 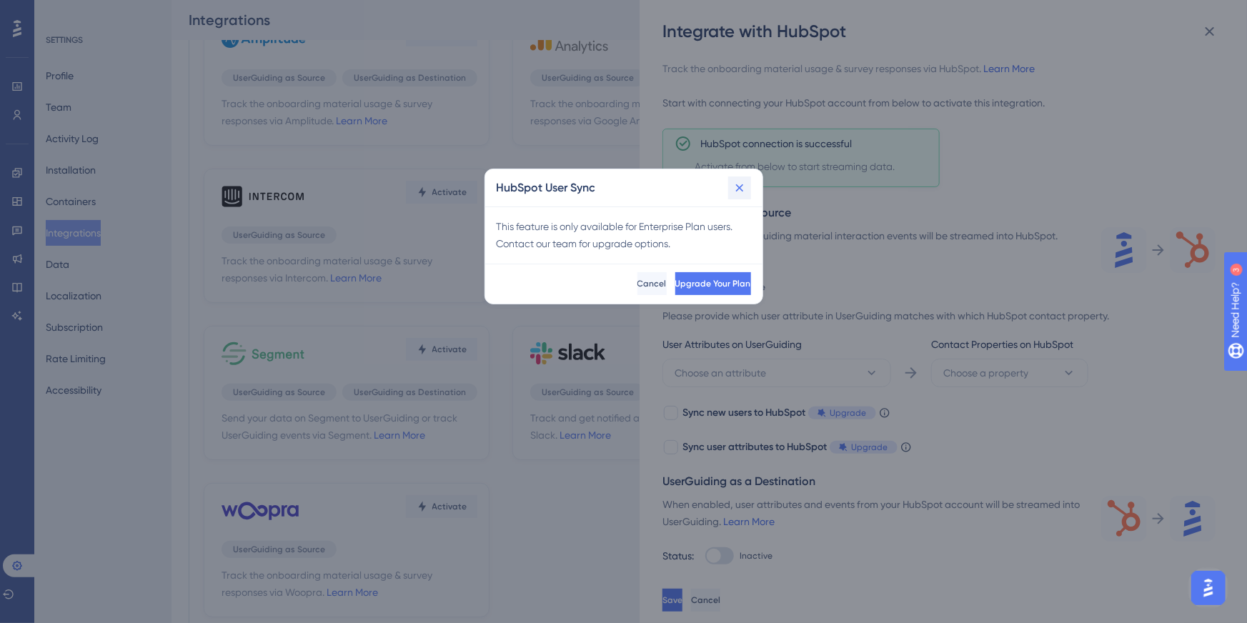 What do you see at coordinates (652, 284) in the screenshot?
I see `span: Cancel` at bounding box center [652, 284].